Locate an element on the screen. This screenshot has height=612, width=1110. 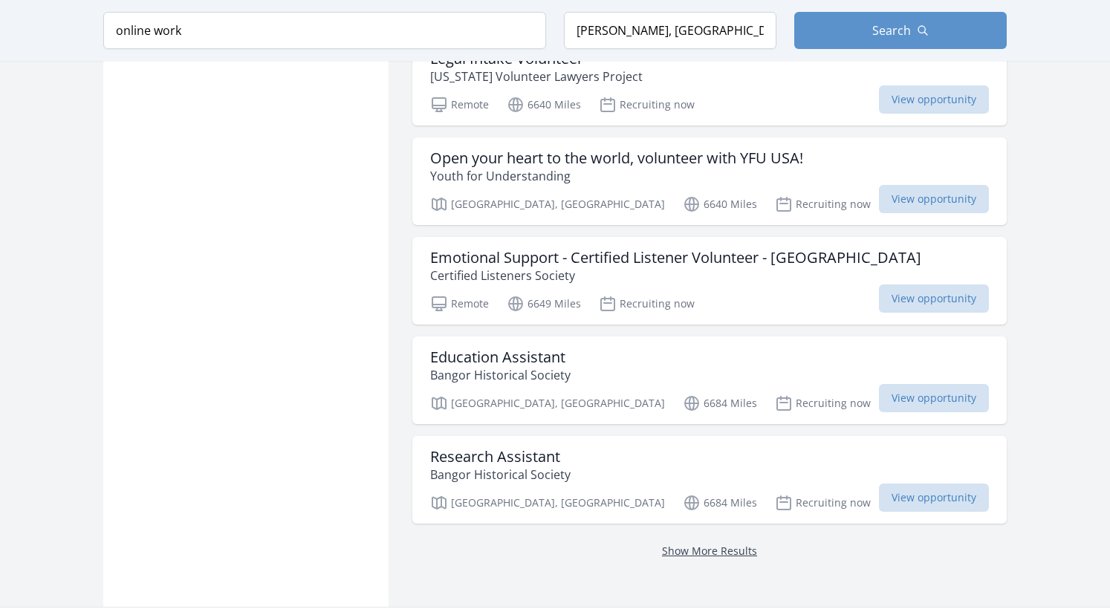
p: 6649 Miles is located at coordinates (544, 304).